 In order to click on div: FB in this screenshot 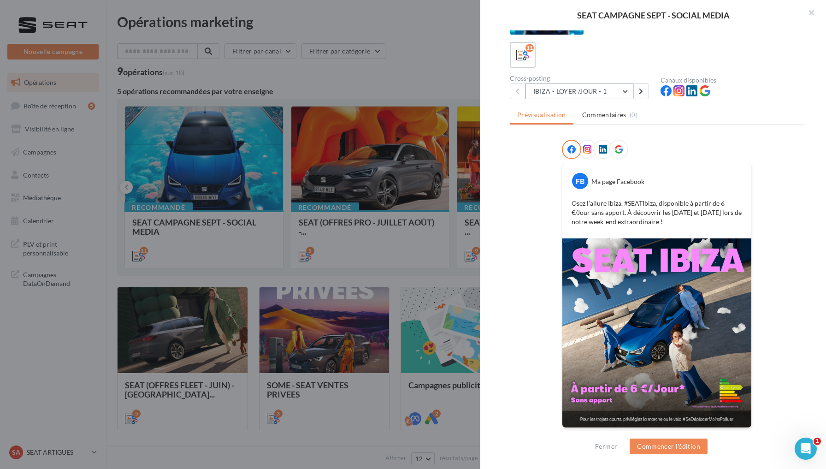, I will do `click(580, 181)`.